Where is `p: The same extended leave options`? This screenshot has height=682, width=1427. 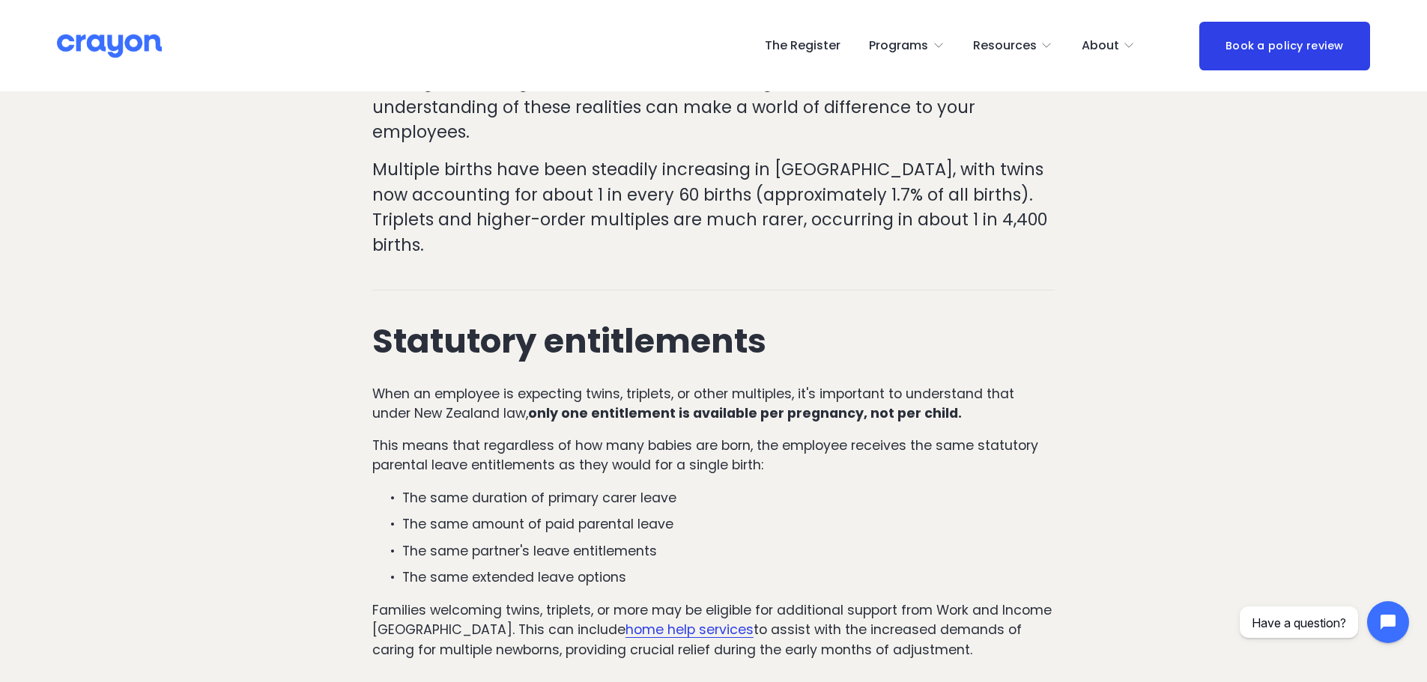
p: The same extended leave options is located at coordinates (728, 578).